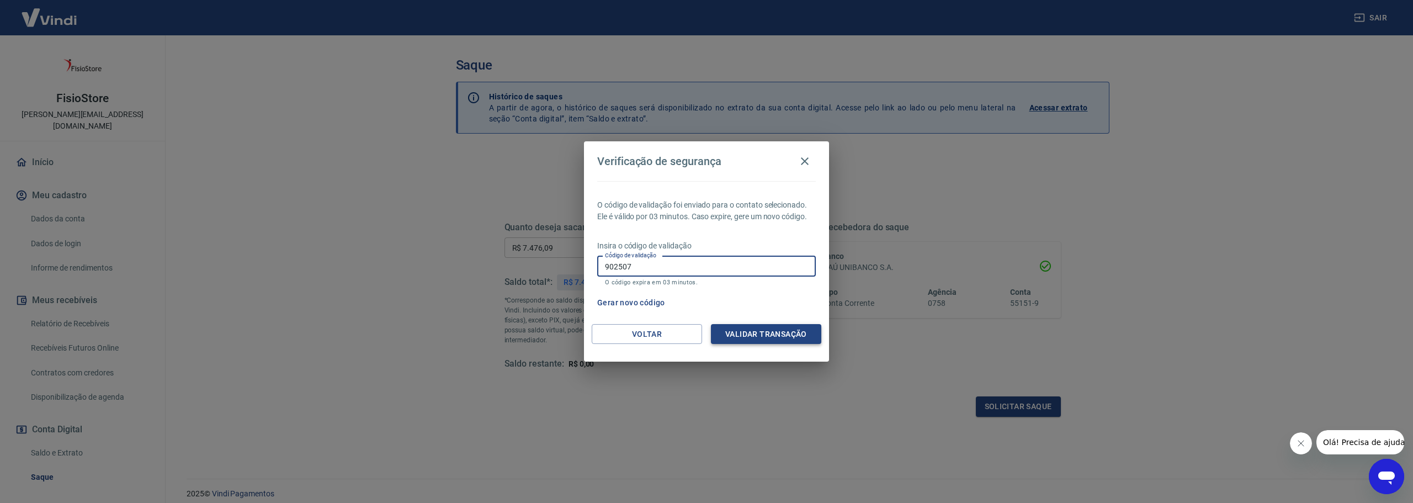 This screenshot has height=503, width=1413. What do you see at coordinates (647, 334) in the screenshot?
I see `button: Voltar` at bounding box center [647, 334].